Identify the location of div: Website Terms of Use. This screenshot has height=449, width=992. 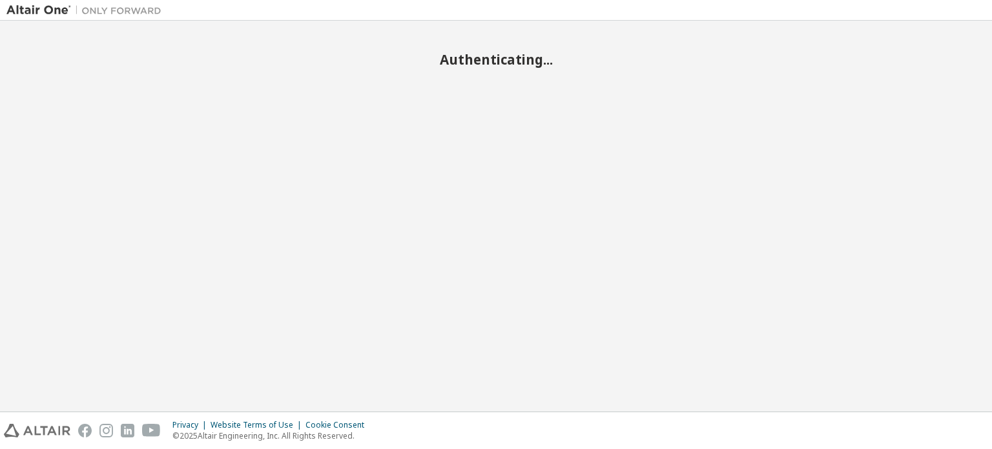
(258, 425).